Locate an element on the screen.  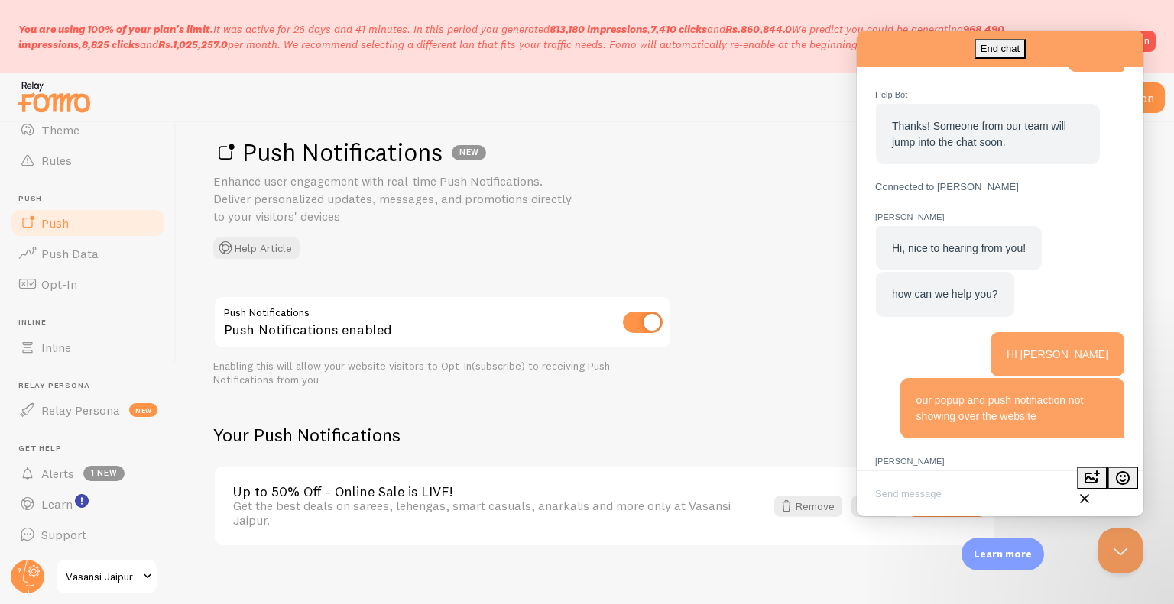
b: 7,410 clicks is located at coordinates (679, 29).